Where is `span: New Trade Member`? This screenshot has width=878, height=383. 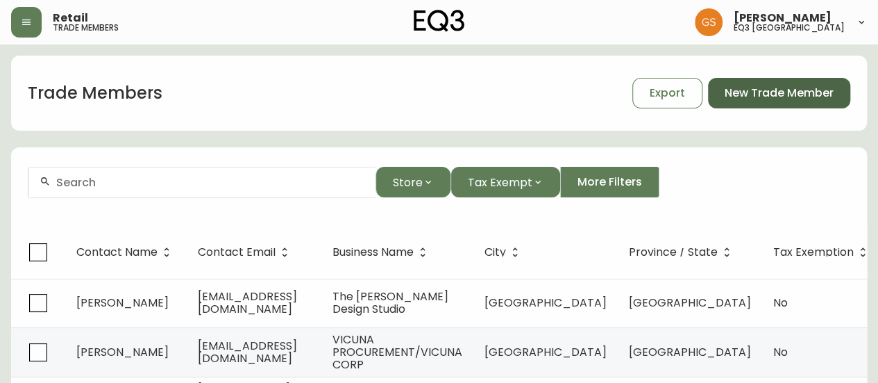 span: New Trade Member is located at coordinates (779, 93).